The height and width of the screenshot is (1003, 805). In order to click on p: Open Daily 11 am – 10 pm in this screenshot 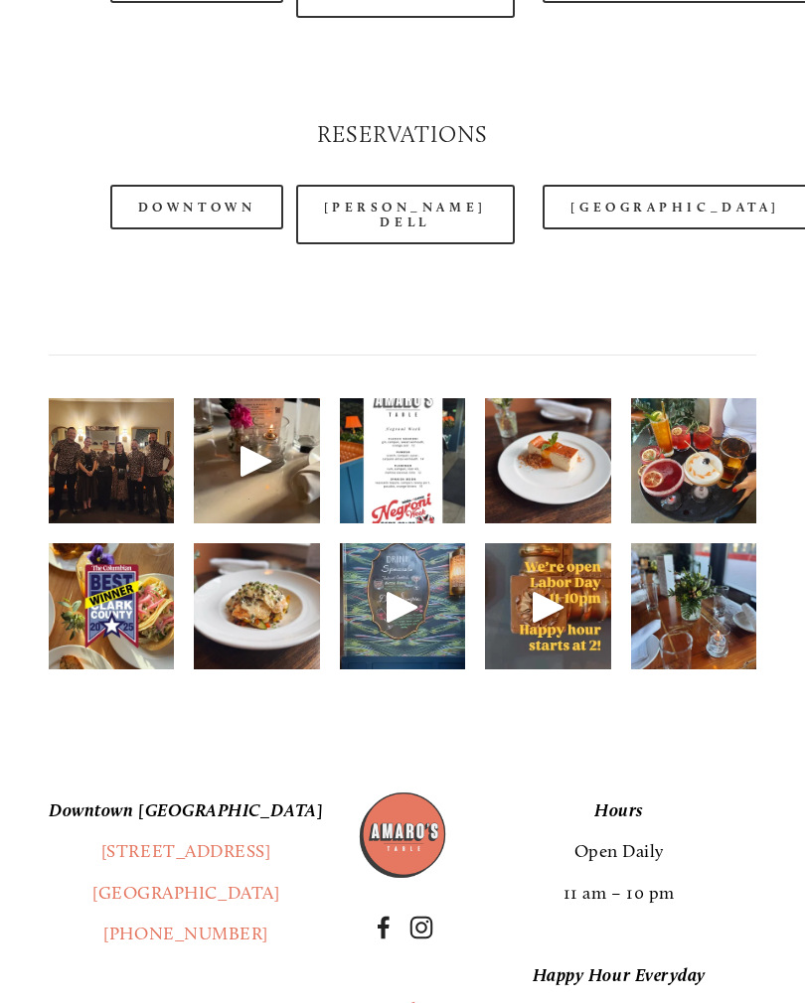, I will do `click(618, 853)`.